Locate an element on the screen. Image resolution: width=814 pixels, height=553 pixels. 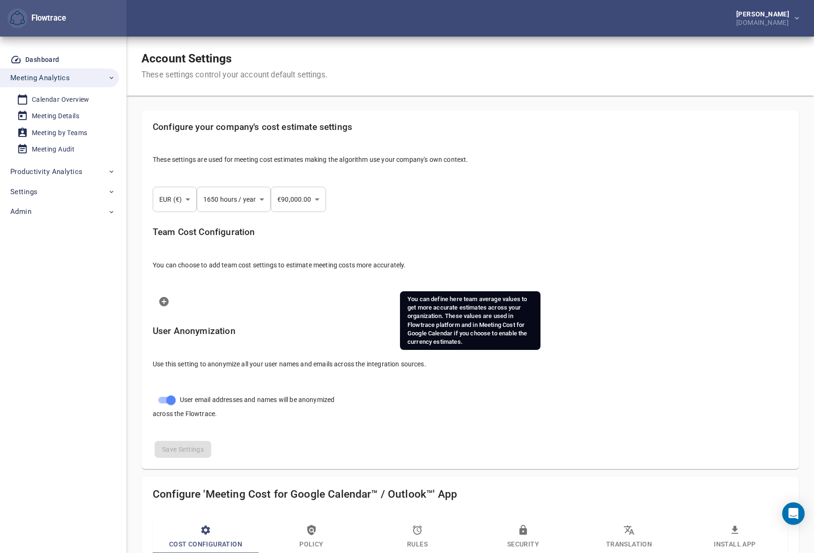
div: You can choose to anonymize your users emails and names from the Flowtrace users. This setting is... is located at coordinates (471, 351).